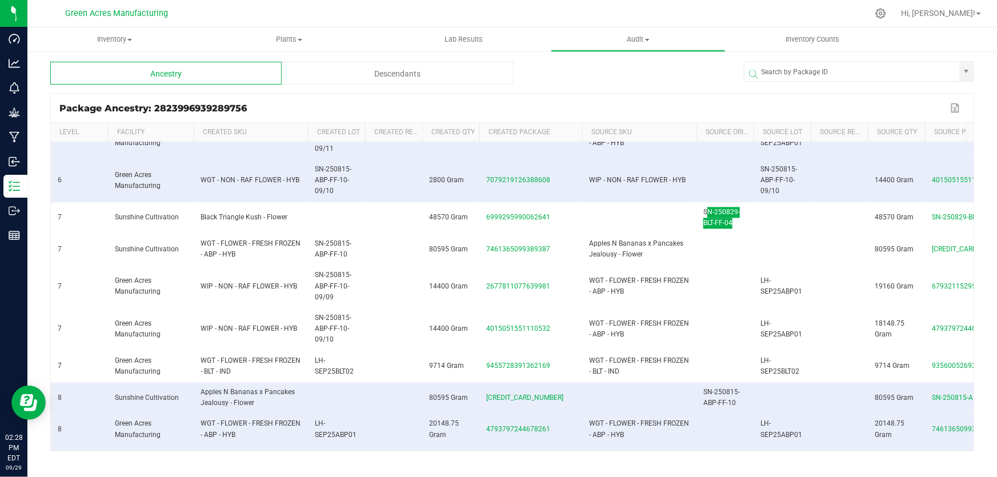 The width and height of the screenshot is (997, 477). What do you see at coordinates (518, 217) in the screenshot?
I see `span: 6999295990062641` at bounding box center [518, 217].